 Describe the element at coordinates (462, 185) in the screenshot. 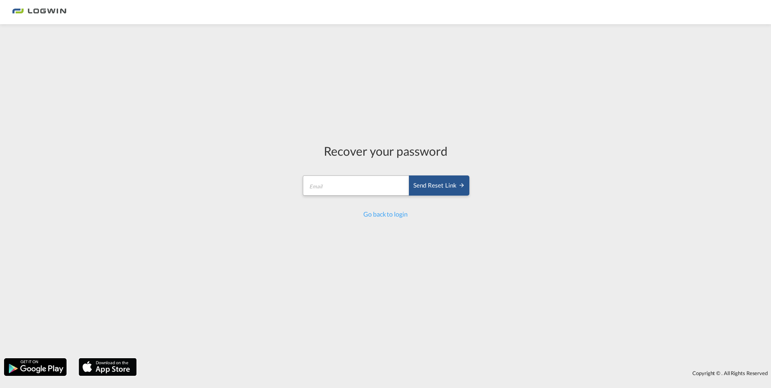

I see `md-icon: icon-arrow-right` at that location.